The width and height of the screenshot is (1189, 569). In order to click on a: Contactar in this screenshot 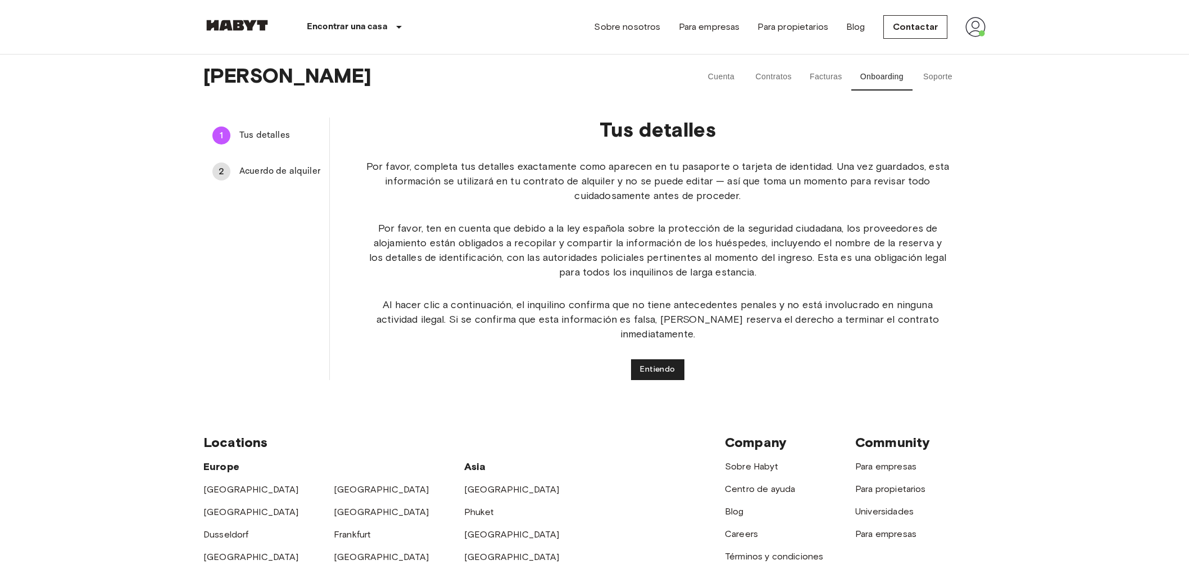, I will do `click(915, 27)`.